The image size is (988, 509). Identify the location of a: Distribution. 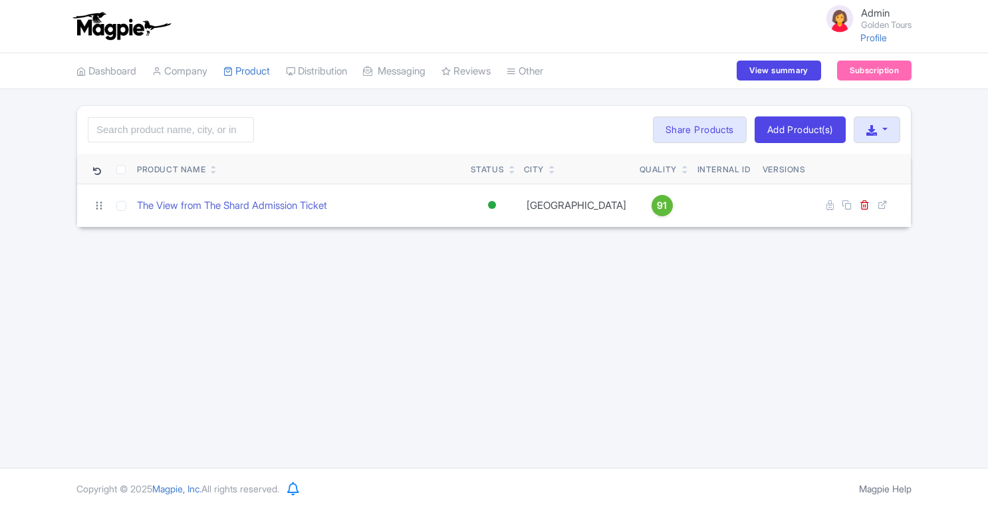
(317, 71).